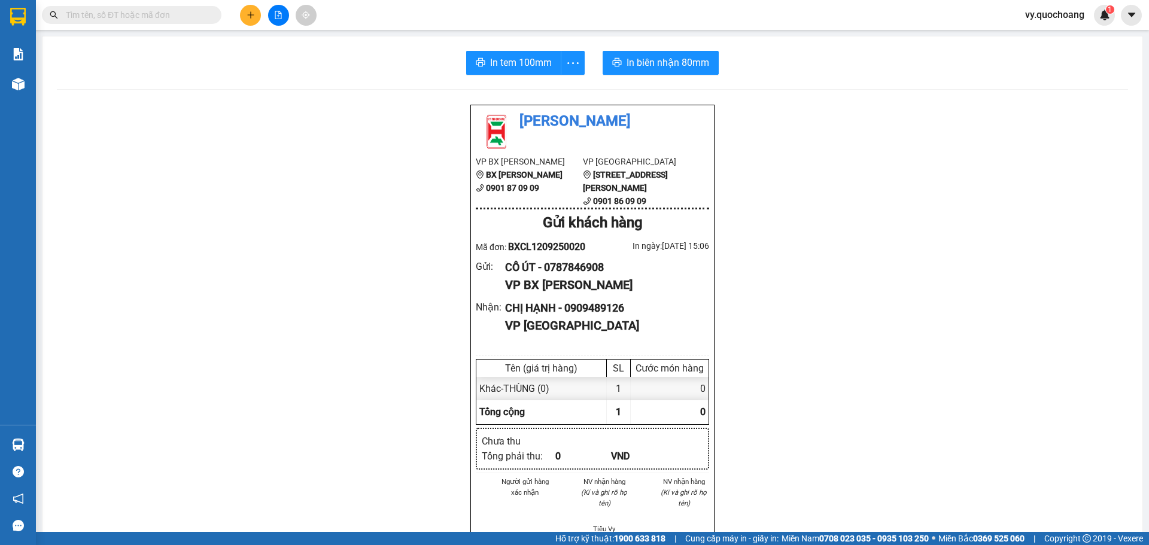 The height and width of the screenshot is (545, 1149). Describe the element at coordinates (732, 538) in the screenshot. I see `span: Cung cấp máy in - giấy in:` at that location.